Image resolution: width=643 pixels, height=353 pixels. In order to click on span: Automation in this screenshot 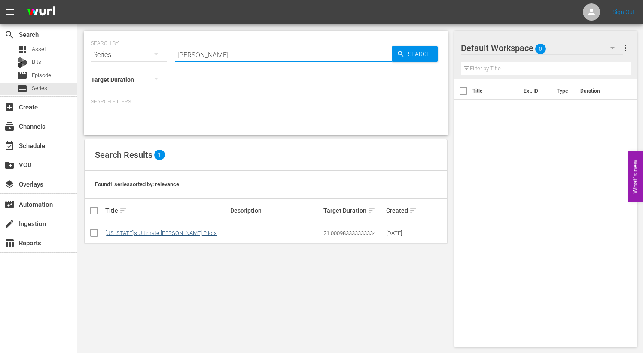, I will do `click(9, 205)`.